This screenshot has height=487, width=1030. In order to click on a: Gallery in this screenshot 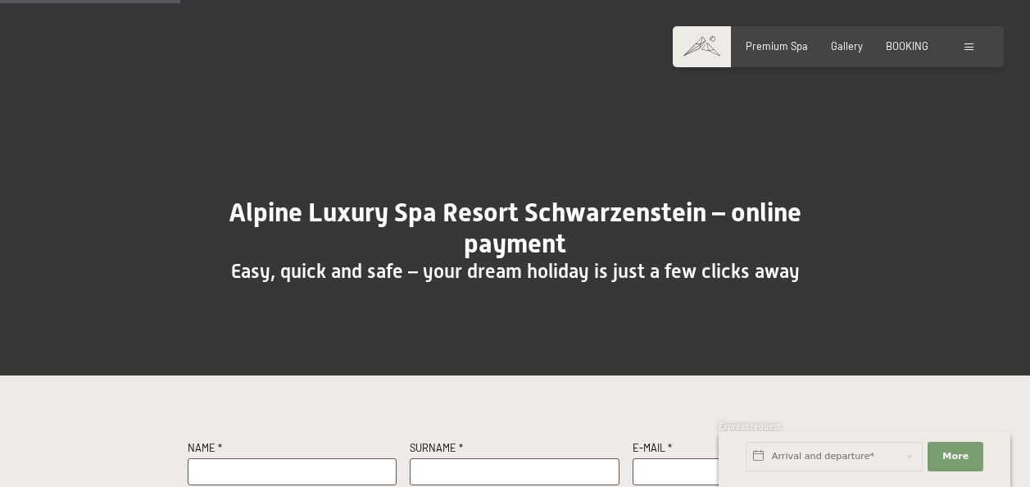, I will do `click(847, 46)`.